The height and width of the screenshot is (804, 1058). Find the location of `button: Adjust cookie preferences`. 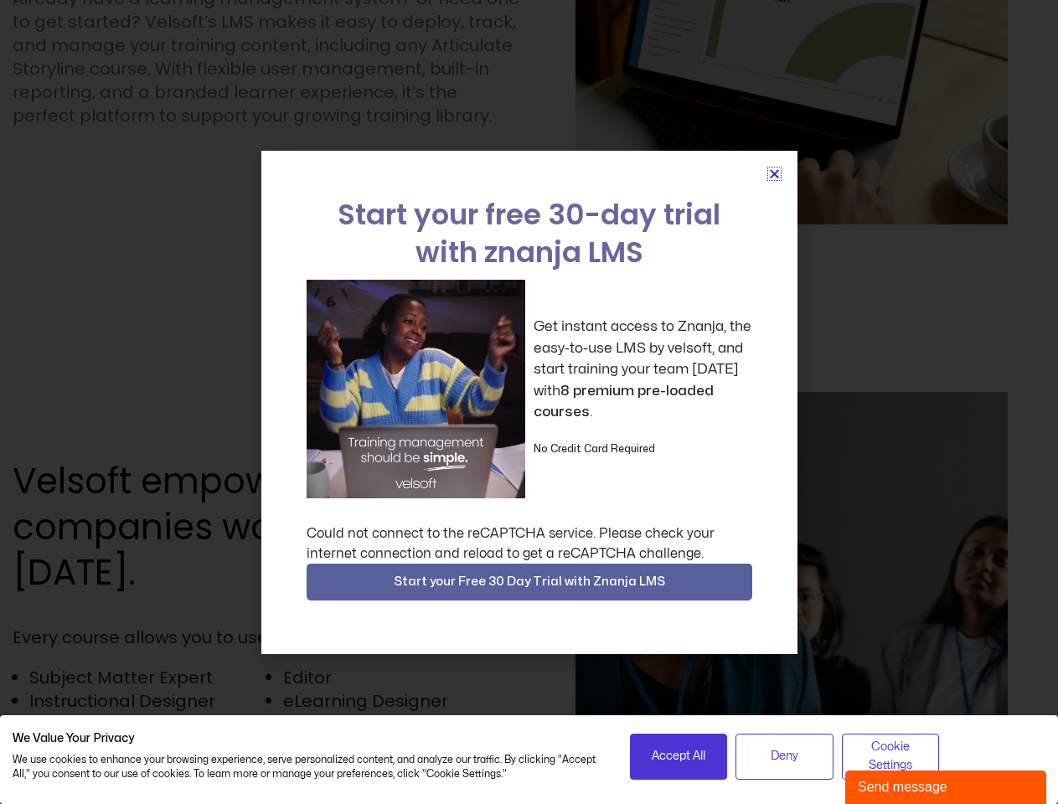

button: Adjust cookie preferences is located at coordinates (891, 757).